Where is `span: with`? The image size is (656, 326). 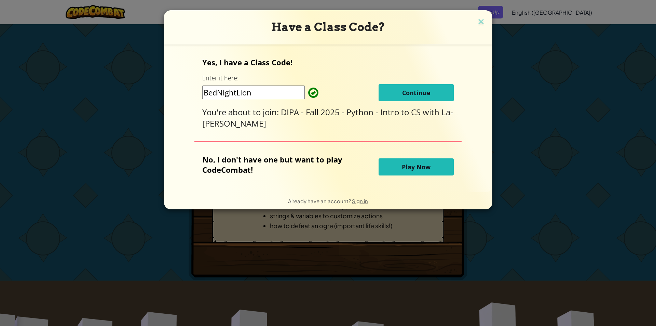
span: with is located at coordinates (432, 112).